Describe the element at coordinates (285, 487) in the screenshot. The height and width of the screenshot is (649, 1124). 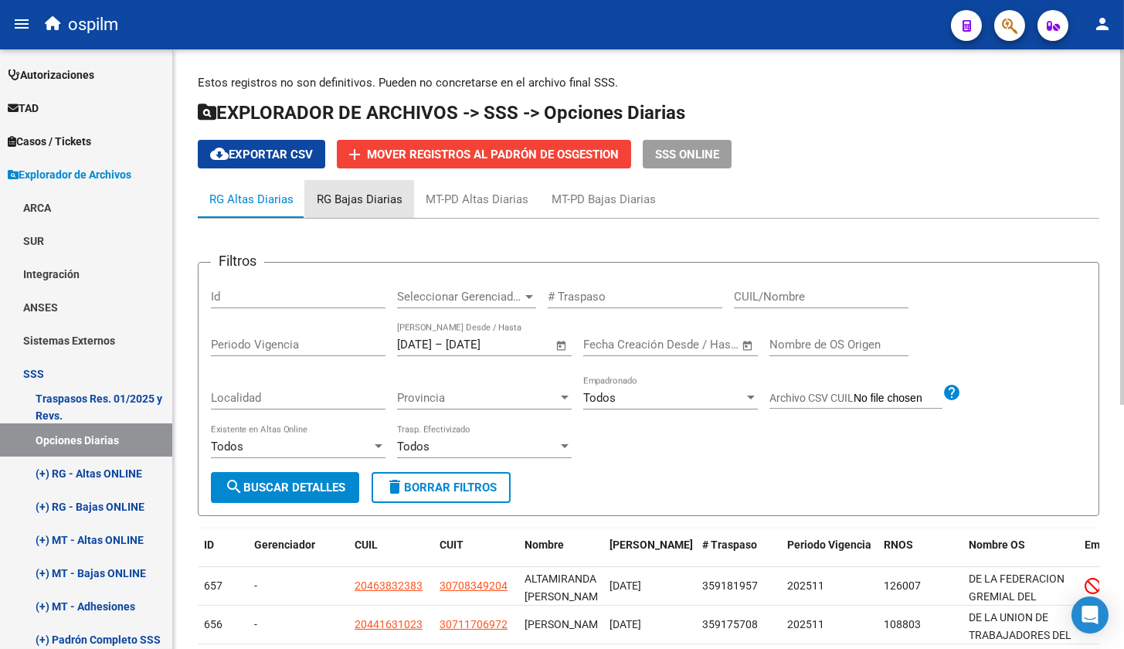
I see `button: Buscar Detalles` at that location.